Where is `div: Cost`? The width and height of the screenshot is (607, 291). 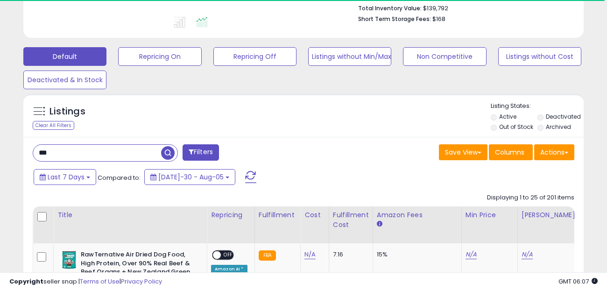 div: Cost is located at coordinates (315, 215).